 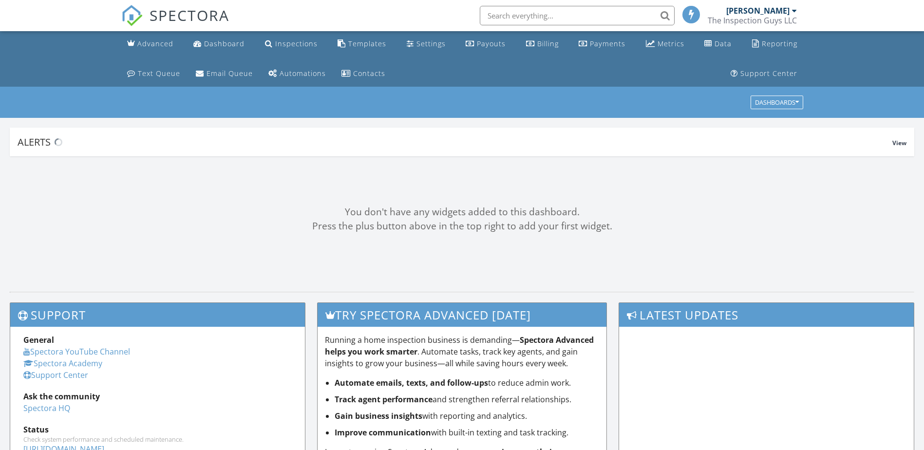 I want to click on div: Status, so click(x=157, y=430).